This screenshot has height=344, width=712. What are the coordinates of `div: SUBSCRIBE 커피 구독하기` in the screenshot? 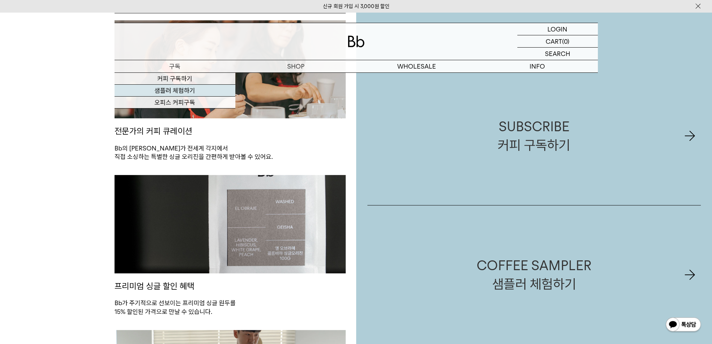 It's located at (534, 136).